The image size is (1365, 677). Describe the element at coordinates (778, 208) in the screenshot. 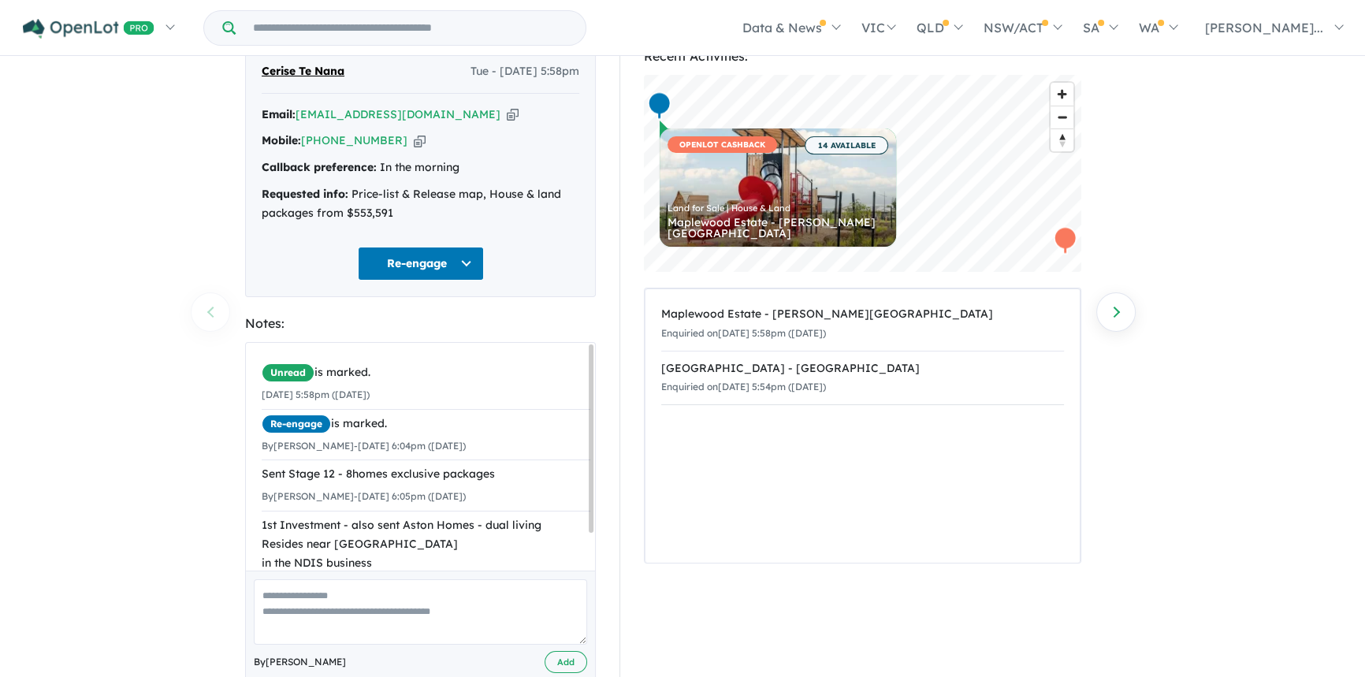

I see `div: Land for Sale | House & Land` at that location.